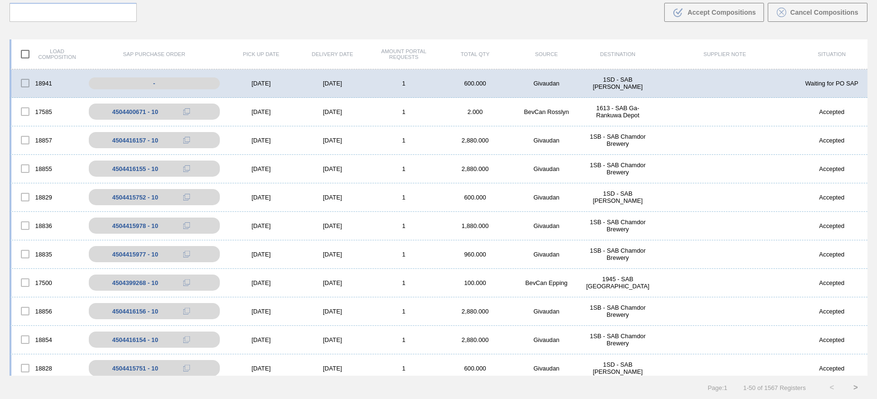 The height and width of the screenshot is (399, 877). Describe the element at coordinates (47, 197) in the screenshot. I see `div: 18829` at that location.